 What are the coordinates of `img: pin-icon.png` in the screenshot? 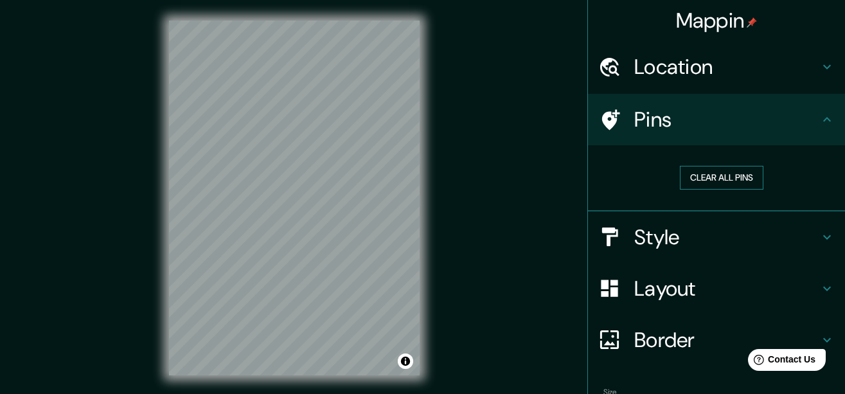 It's located at (752, 22).